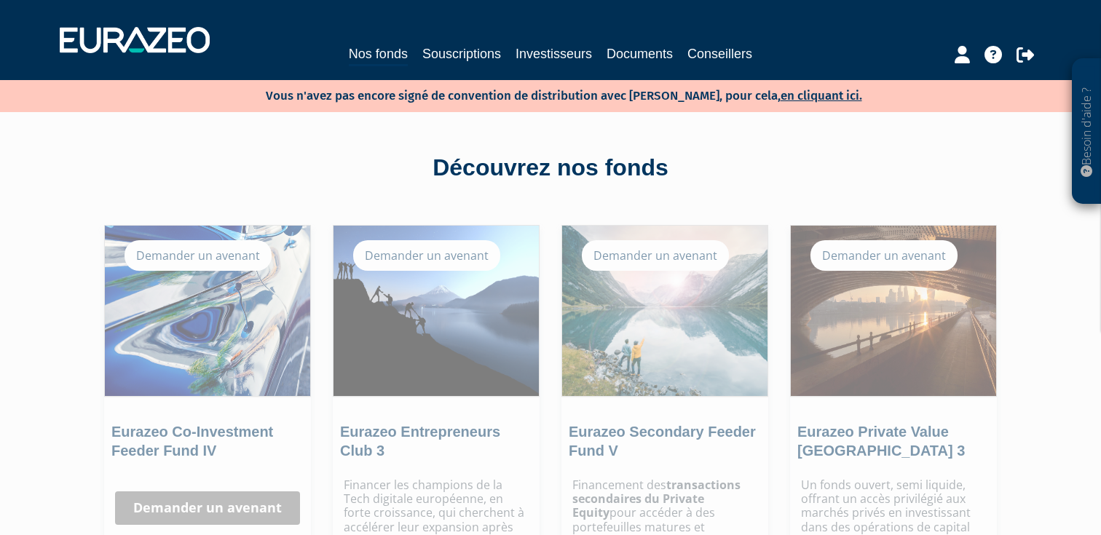  Describe the element at coordinates (436, 311) in the screenshot. I see `img: Eurazeo Entrepreneurs Club 3` at that location.